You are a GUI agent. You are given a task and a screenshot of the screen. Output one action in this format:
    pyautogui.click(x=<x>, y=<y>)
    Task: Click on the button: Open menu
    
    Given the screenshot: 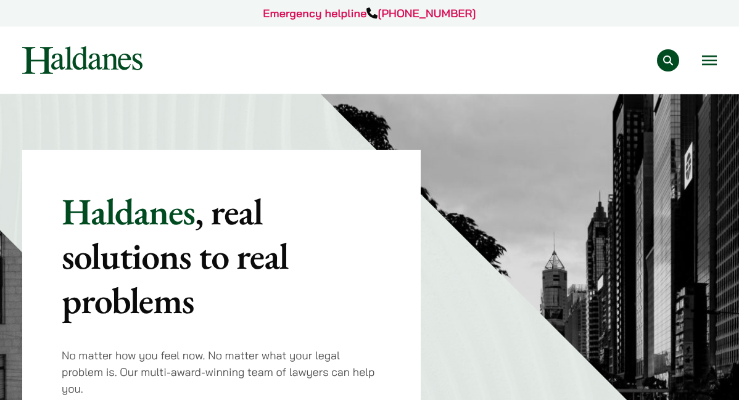 What is the action you would take?
    pyautogui.click(x=709, y=60)
    